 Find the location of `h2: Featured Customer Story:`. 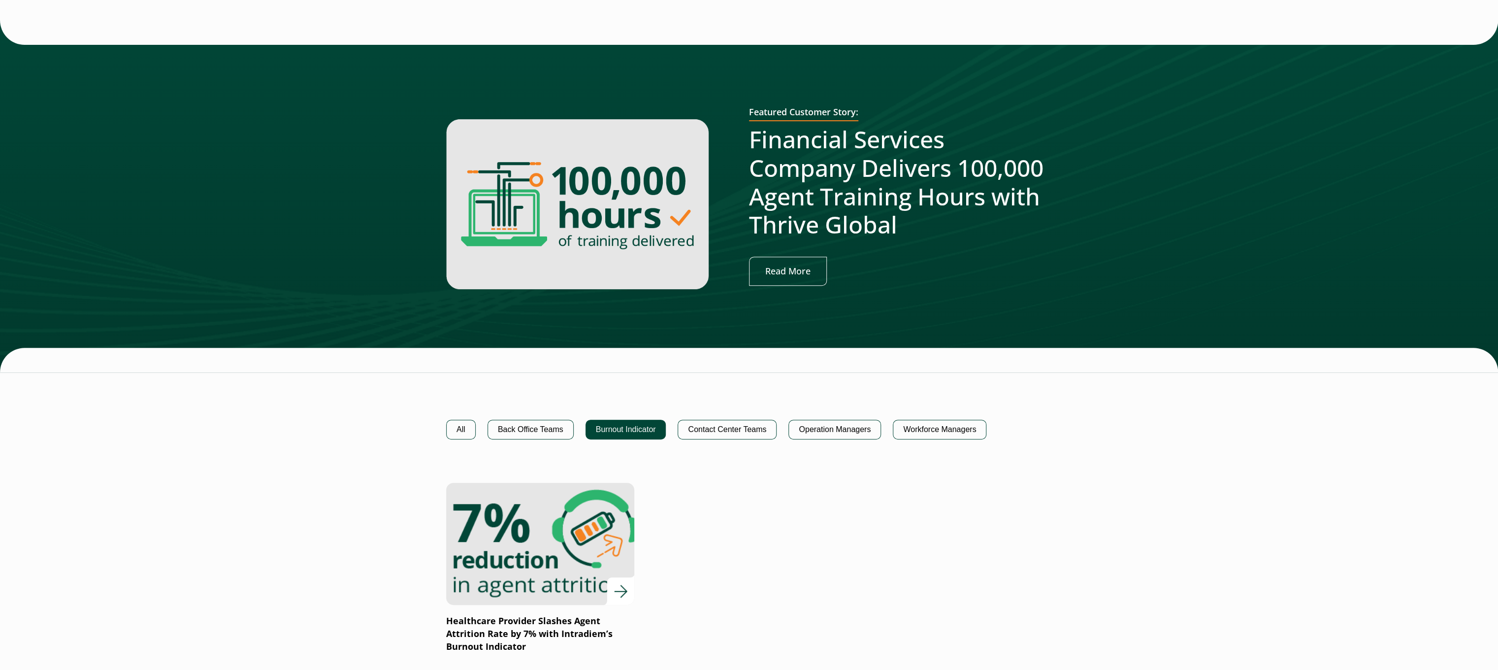

h2: Featured Customer Story: is located at coordinates (804, 114).